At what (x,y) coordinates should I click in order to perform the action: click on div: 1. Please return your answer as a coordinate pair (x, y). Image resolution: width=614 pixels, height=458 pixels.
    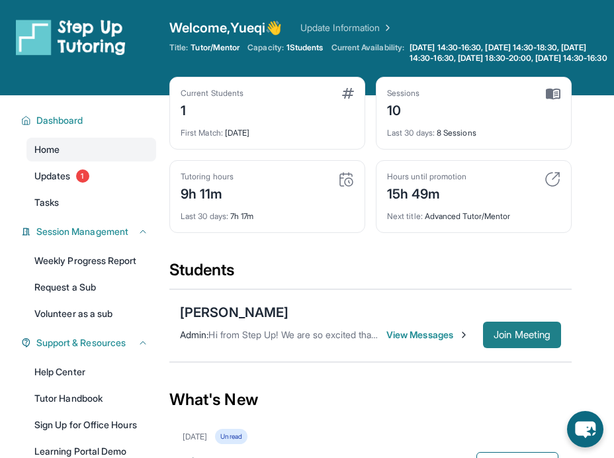
    Looking at the image, I should click on (212, 109).